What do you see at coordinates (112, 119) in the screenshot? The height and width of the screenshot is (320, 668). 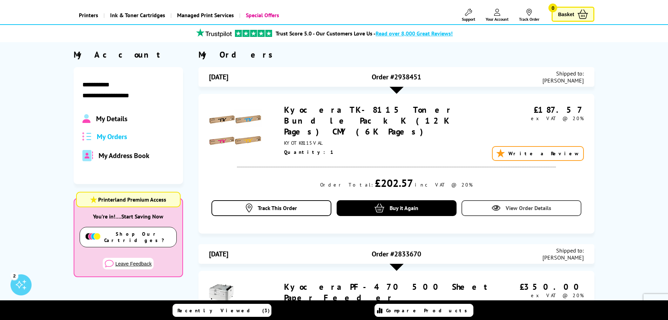 I see `span: My Details` at bounding box center [112, 119].